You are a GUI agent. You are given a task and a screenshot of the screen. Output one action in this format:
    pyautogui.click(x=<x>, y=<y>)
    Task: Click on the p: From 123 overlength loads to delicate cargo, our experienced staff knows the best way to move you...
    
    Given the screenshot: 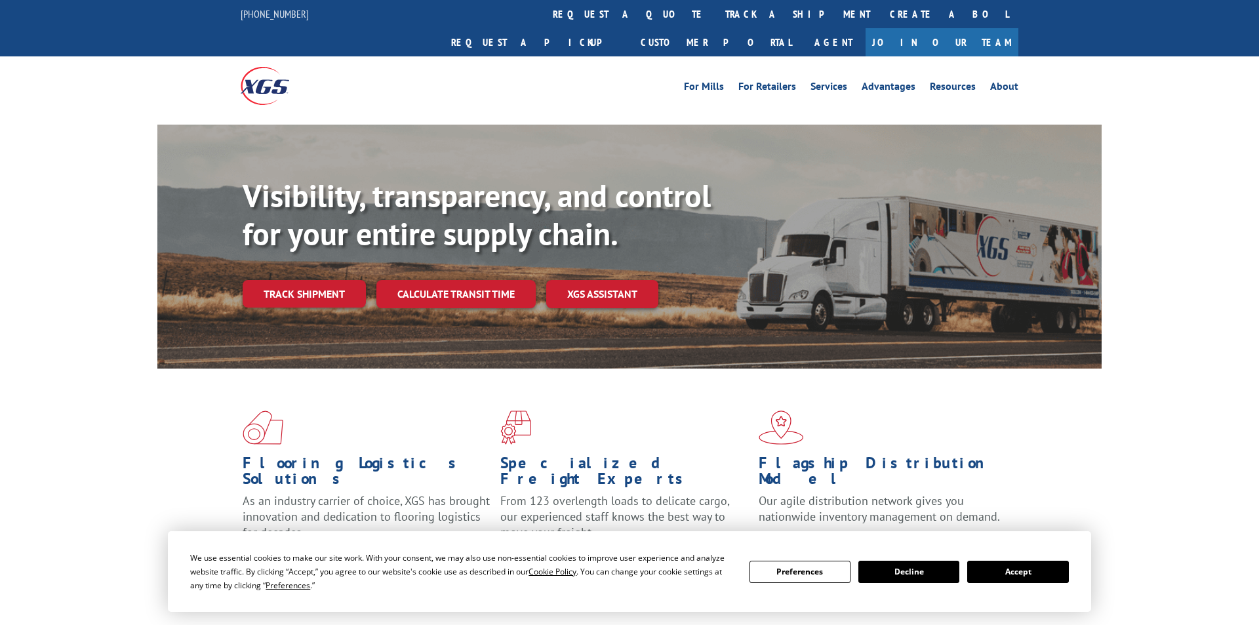 What is the action you would take?
    pyautogui.click(x=624, y=522)
    